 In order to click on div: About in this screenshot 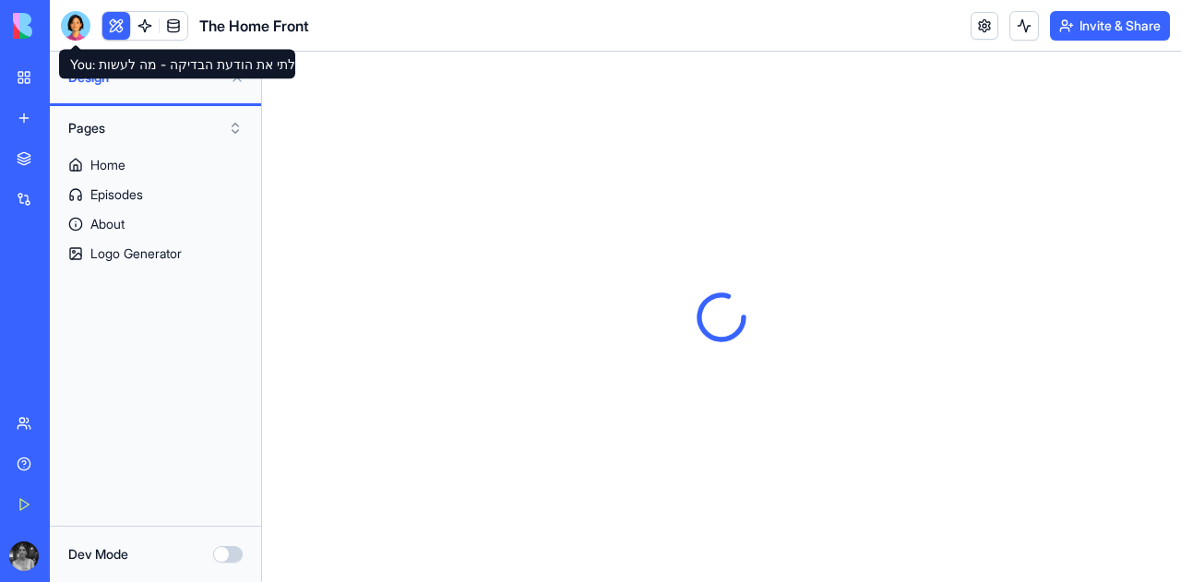, I will do `click(107, 224)`.